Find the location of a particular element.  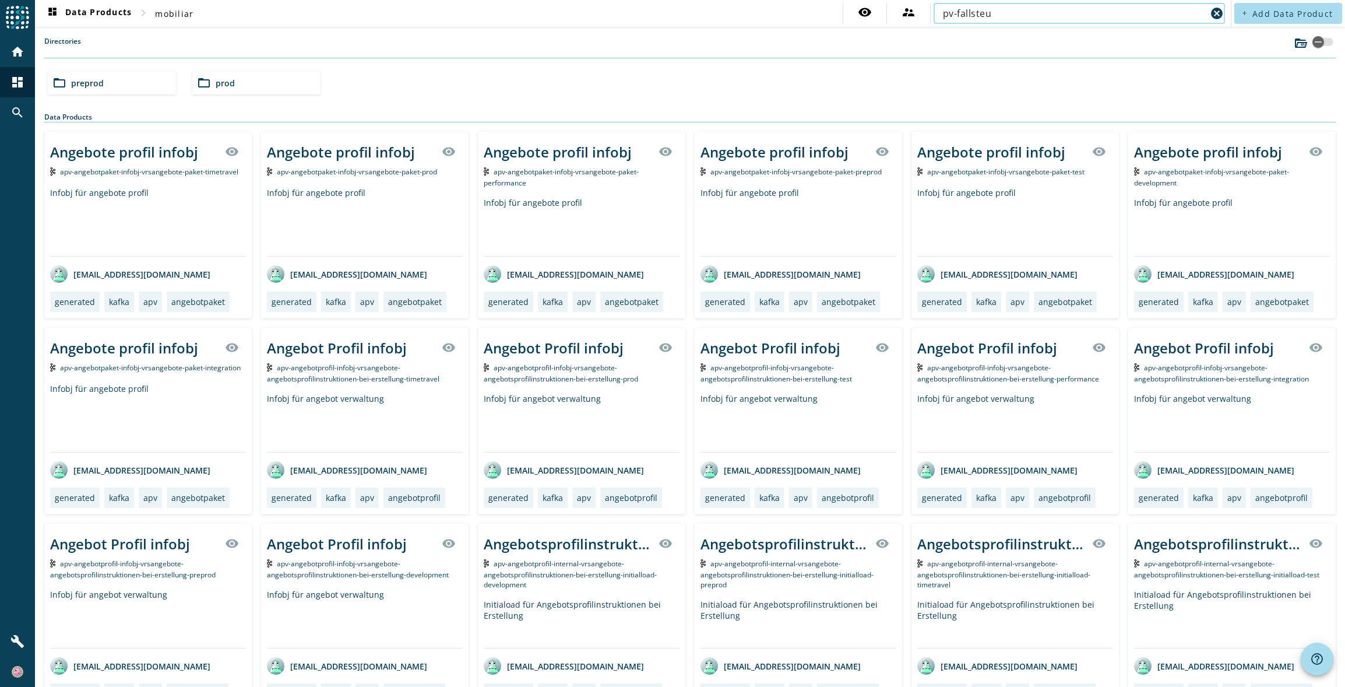

span: Kafka Topic: apv-angebotprofil-infobj-vrsangebote-angebotsprofilinstruktionen-bei-erstellung-inte... is located at coordinates (1222, 373).